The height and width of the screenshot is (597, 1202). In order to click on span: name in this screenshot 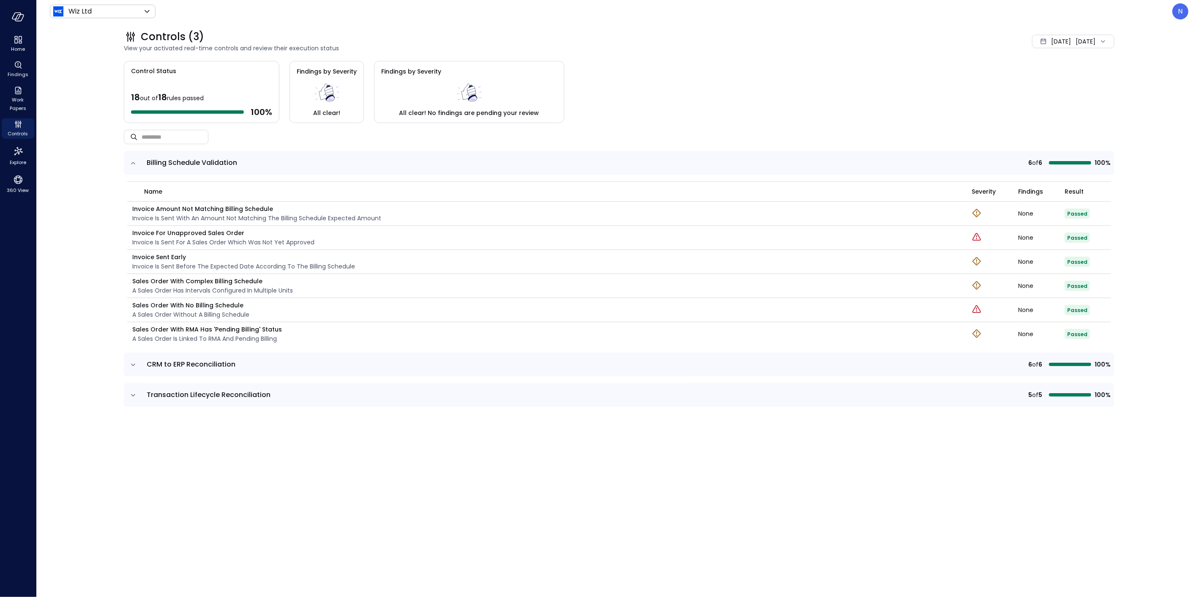, I will do `click(153, 192)`.